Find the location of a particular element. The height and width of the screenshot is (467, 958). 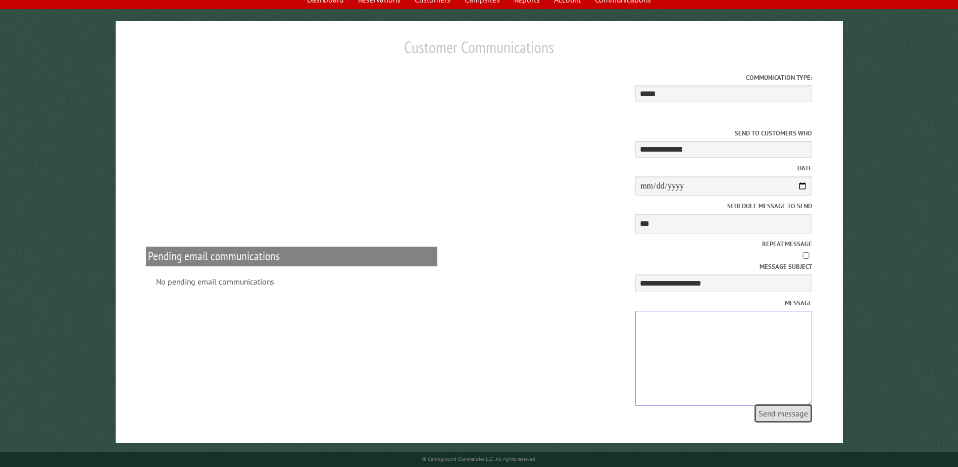

label: Repeat message is located at coordinates (627, 244).